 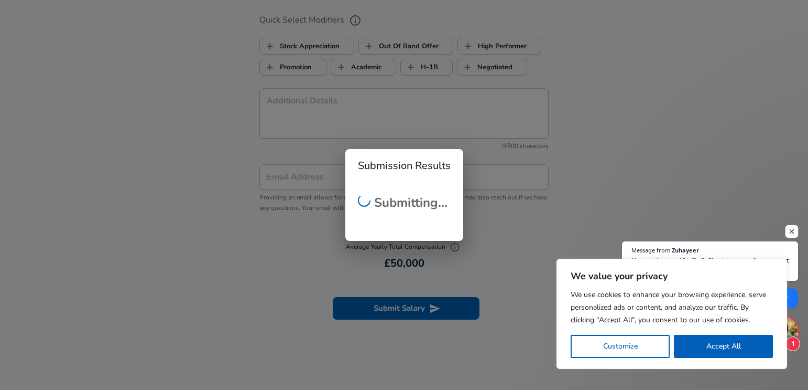 I want to click on span: Message from, so click(x=651, y=250).